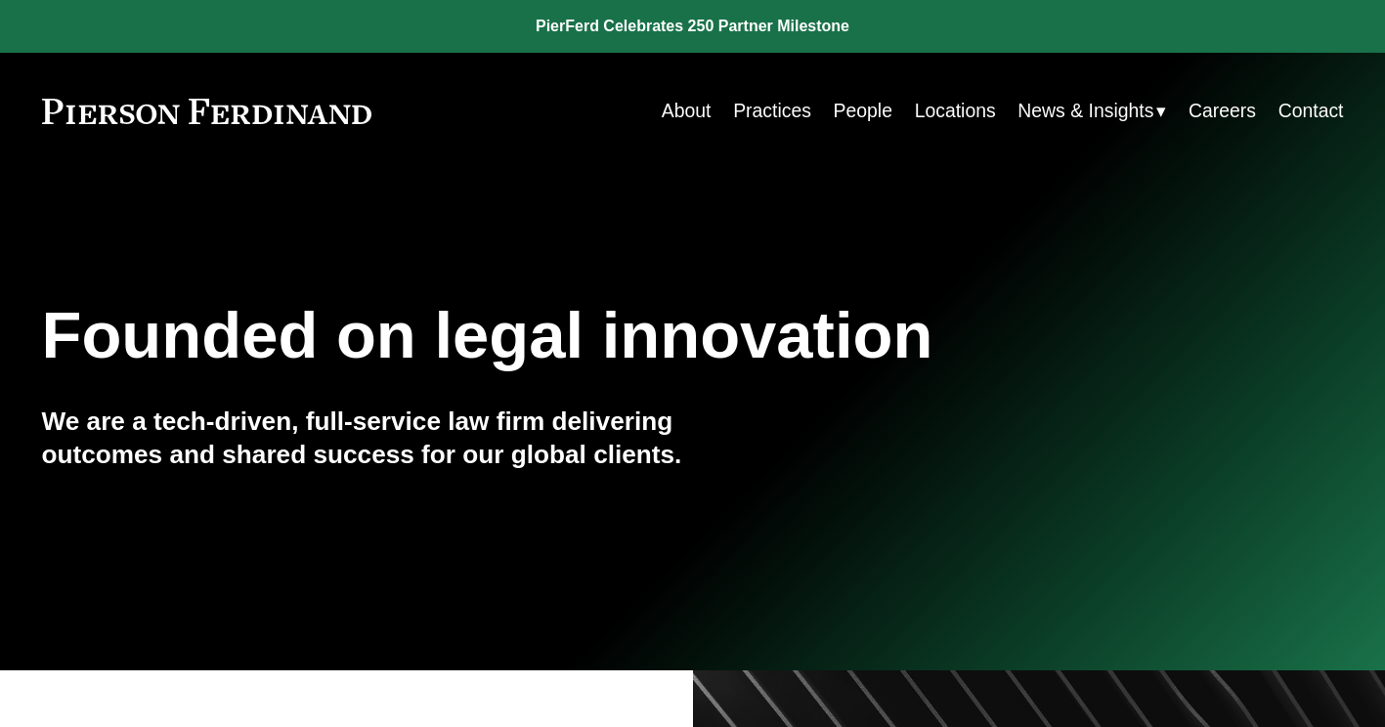 The image size is (1385, 727). Describe the element at coordinates (1222, 110) in the screenshot. I see `a: Careers` at that location.